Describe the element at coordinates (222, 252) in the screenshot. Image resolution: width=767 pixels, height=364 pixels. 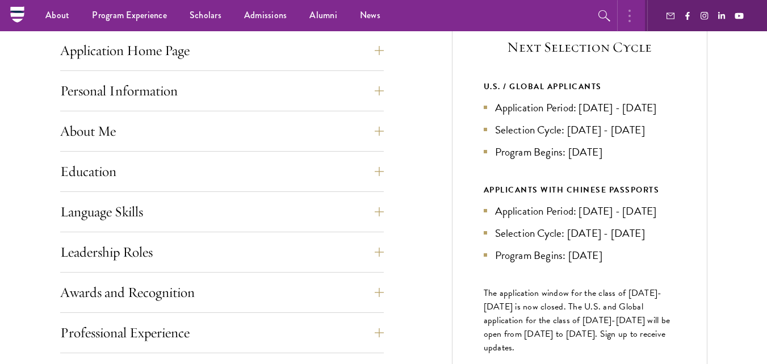
I see `button: Leadership Roles` at that location.